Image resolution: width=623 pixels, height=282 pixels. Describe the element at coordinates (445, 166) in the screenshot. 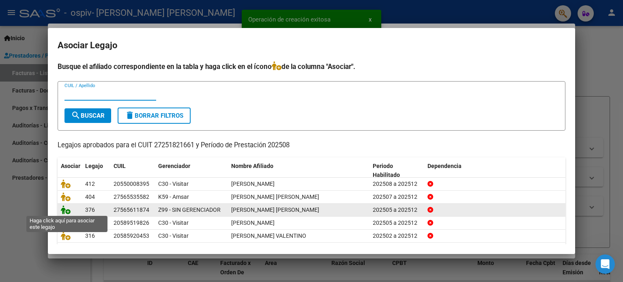

I see `span: Dependencia` at that location.